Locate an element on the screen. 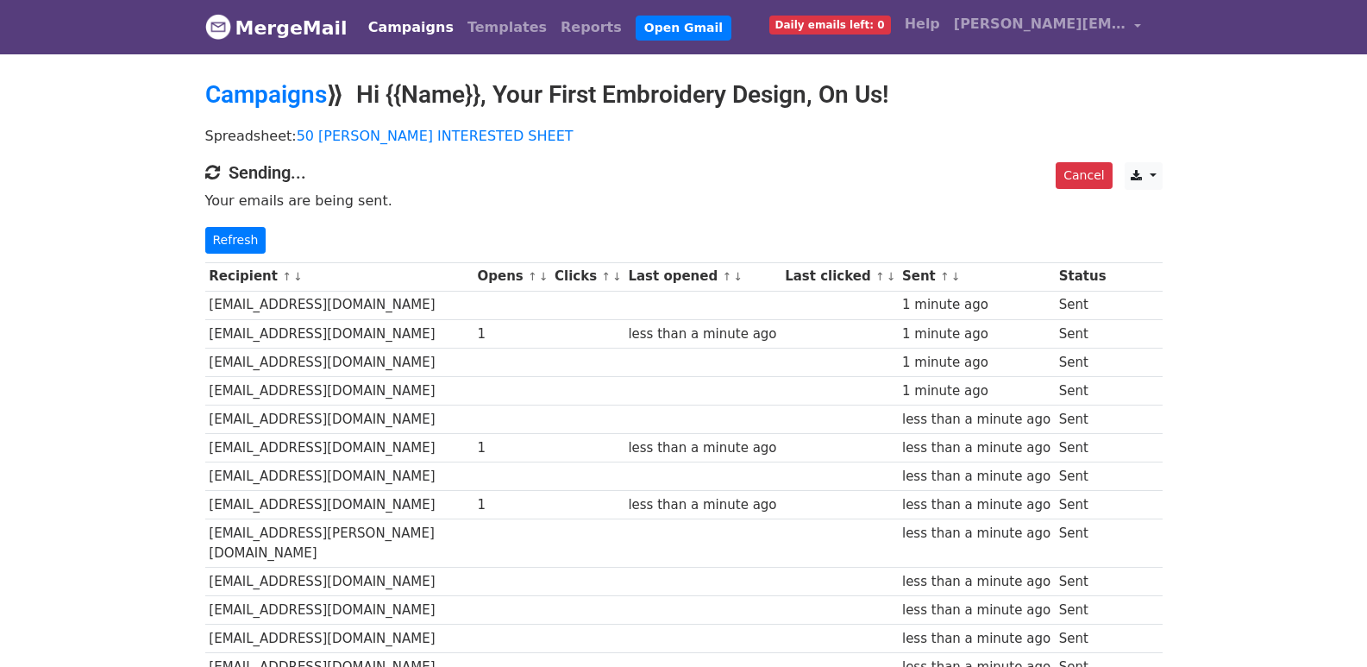  p: Spreadsheet: is located at coordinates (684, 135).